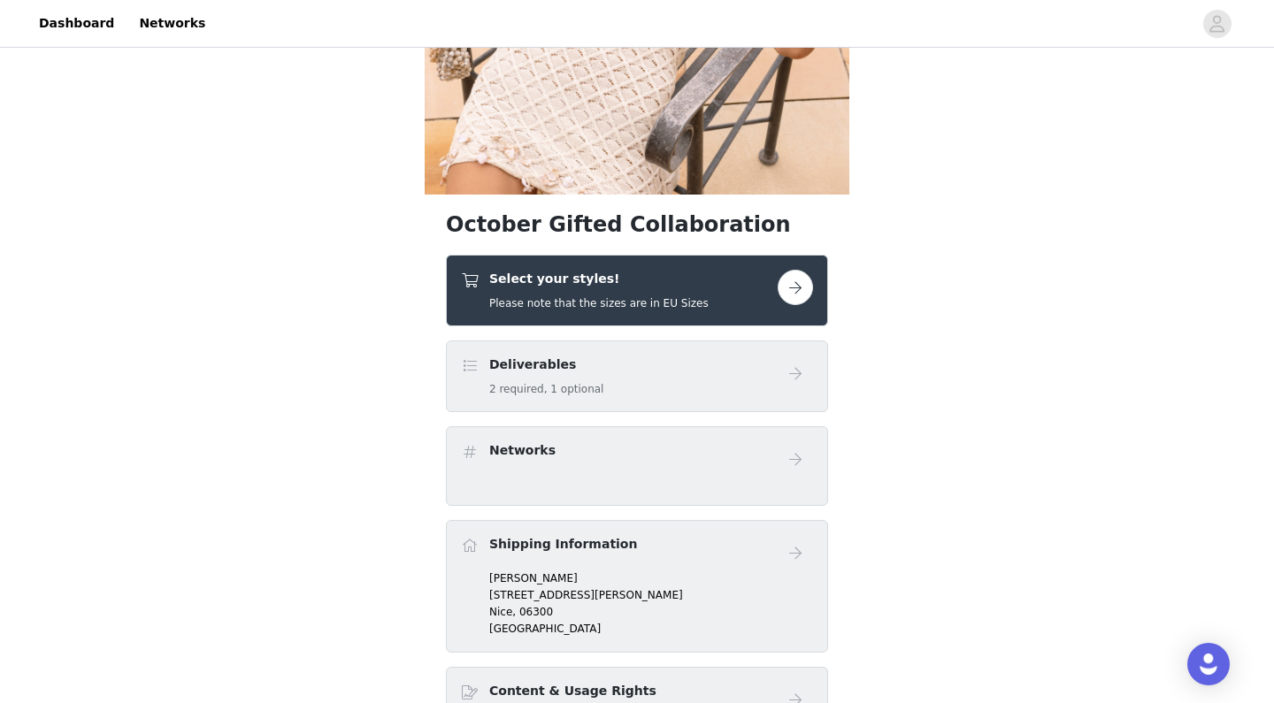 The image size is (1274, 703). Describe the element at coordinates (599, 303) in the screenshot. I see `h5: Please note that the sizes are in EU Sizes` at that location.